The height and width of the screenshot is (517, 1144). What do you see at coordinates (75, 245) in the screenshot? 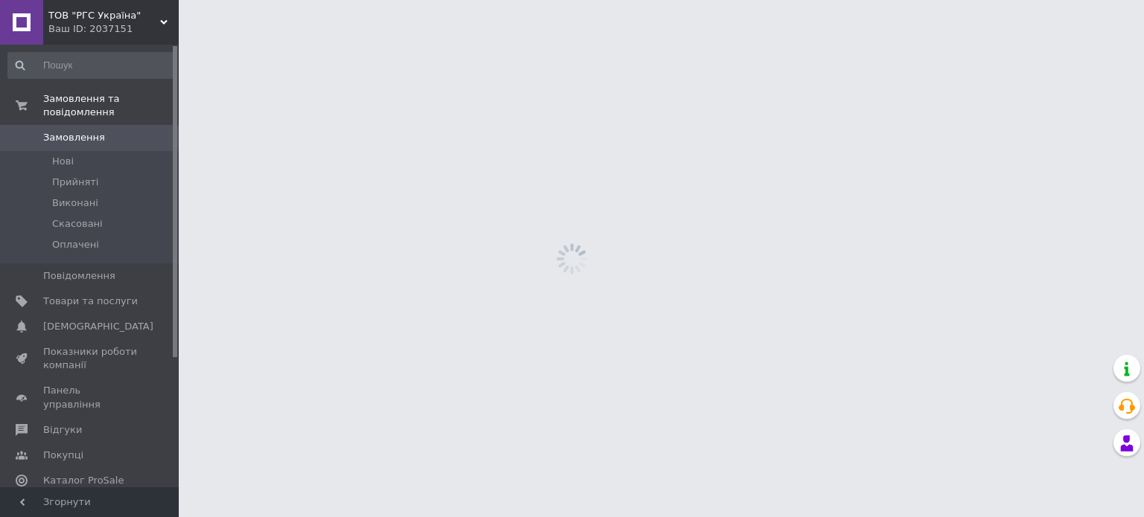
I see `span: Оплачені` at bounding box center [75, 245].